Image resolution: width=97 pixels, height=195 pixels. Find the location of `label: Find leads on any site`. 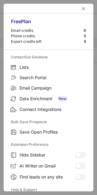

label: Find leads on any site is located at coordinates (49, 177).